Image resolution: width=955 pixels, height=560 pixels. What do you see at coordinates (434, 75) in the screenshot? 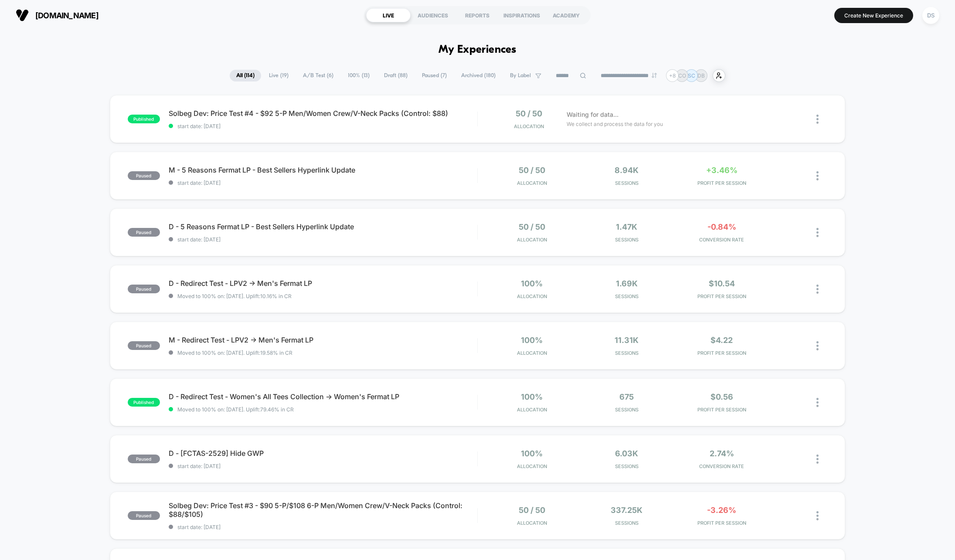
I see `span: Paused ( 7 )` at bounding box center [434, 75].